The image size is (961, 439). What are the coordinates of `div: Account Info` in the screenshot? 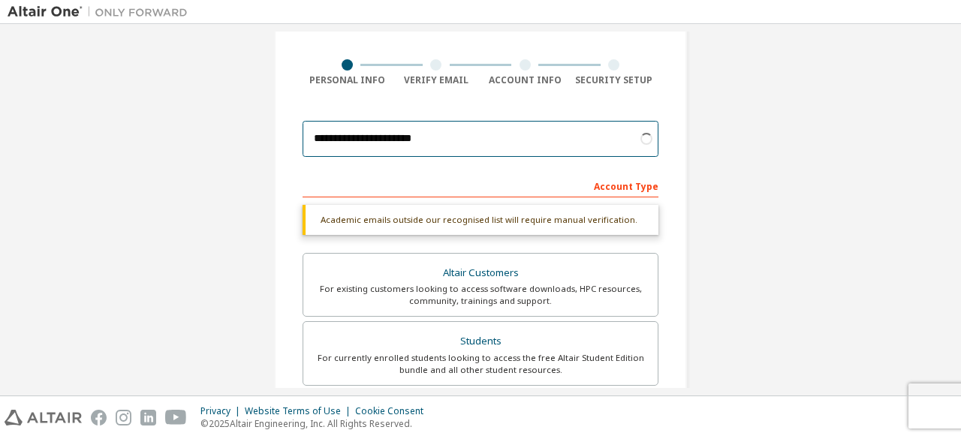 It's located at (525, 80).